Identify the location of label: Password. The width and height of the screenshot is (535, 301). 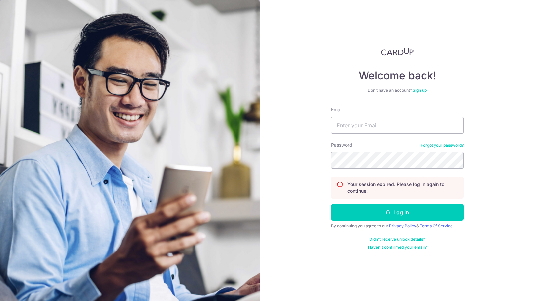
(342, 145).